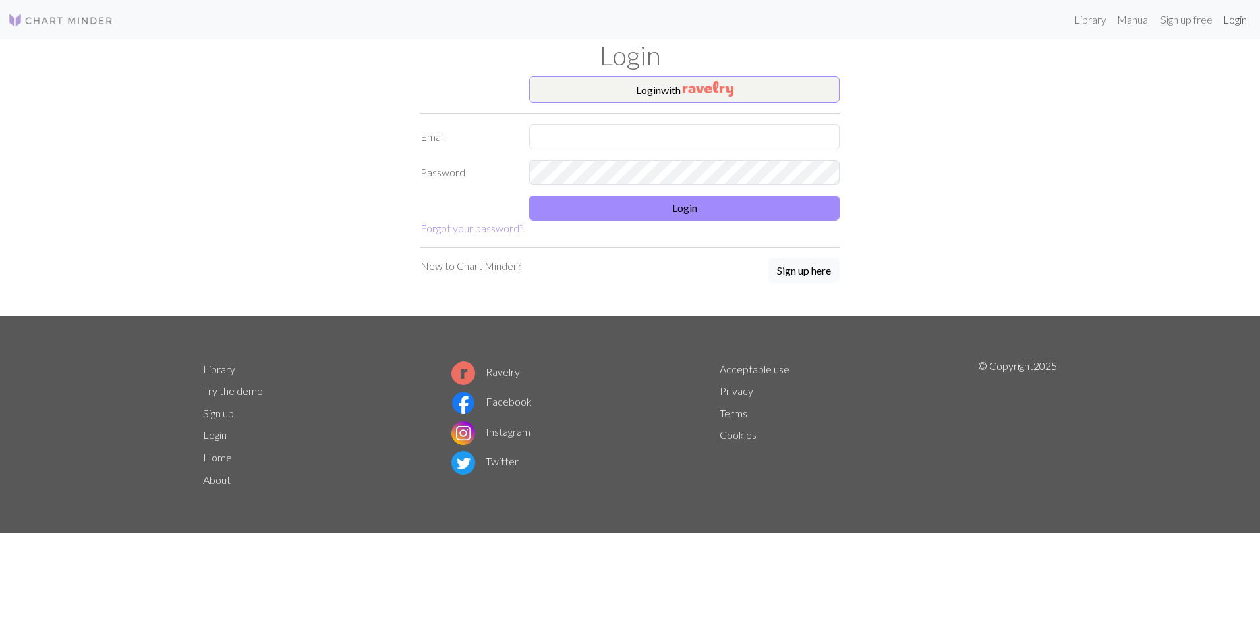  I want to click on a: Manual, so click(1133, 20).